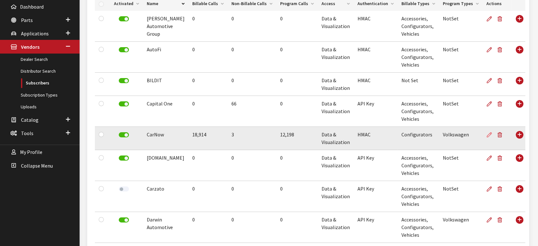 This screenshot has width=538, height=246. Describe the element at coordinates (418, 84) in the screenshot. I see `td: Not Set` at that location.